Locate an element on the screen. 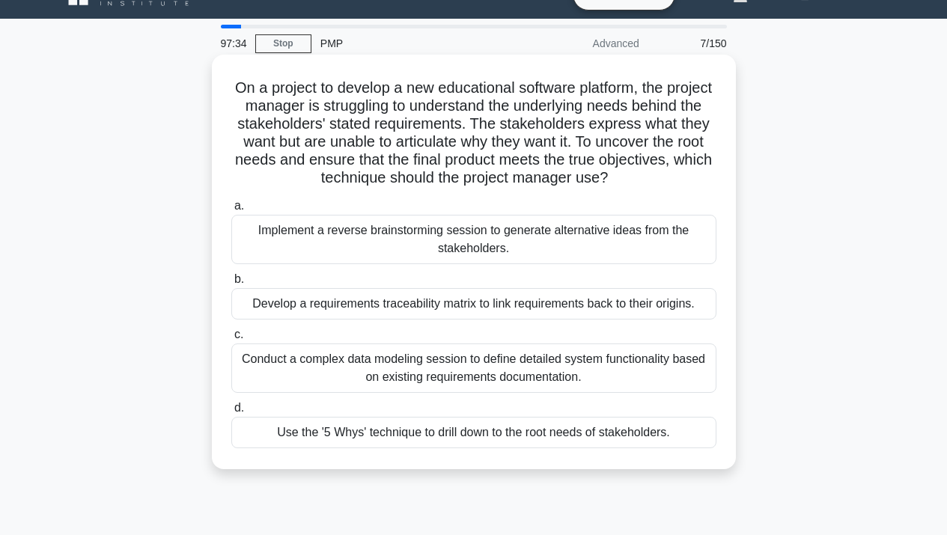 This screenshot has width=947, height=535. div: Conduct a complex data modeling session to define detailed system functionality based on existing... is located at coordinates (474, 368).